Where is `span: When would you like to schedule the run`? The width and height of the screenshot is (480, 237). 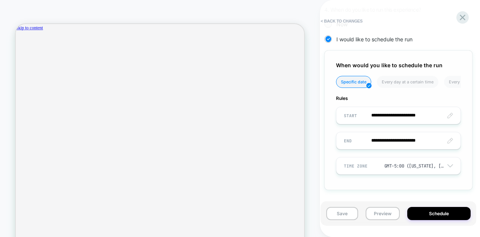 span: When would you like to schedule the run is located at coordinates (389, 65).